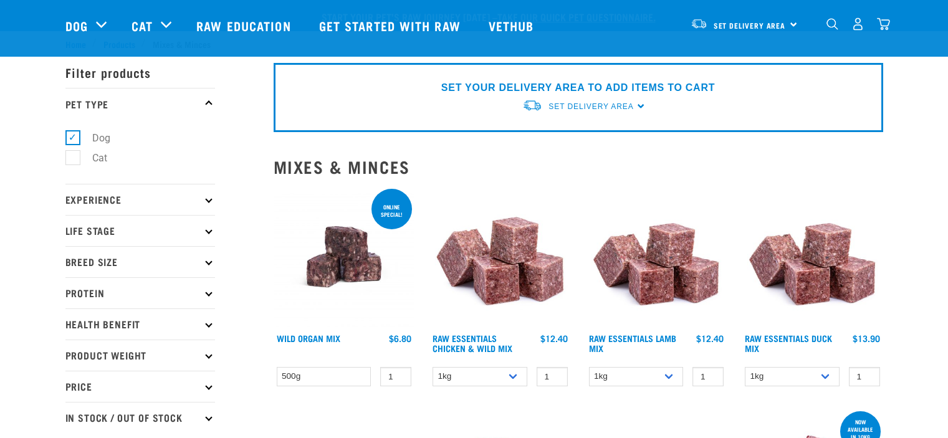 The height and width of the screenshot is (438, 948). What do you see at coordinates (633, 343) in the screenshot?
I see `a: Raw Essentials Lamb Mix` at bounding box center [633, 343].